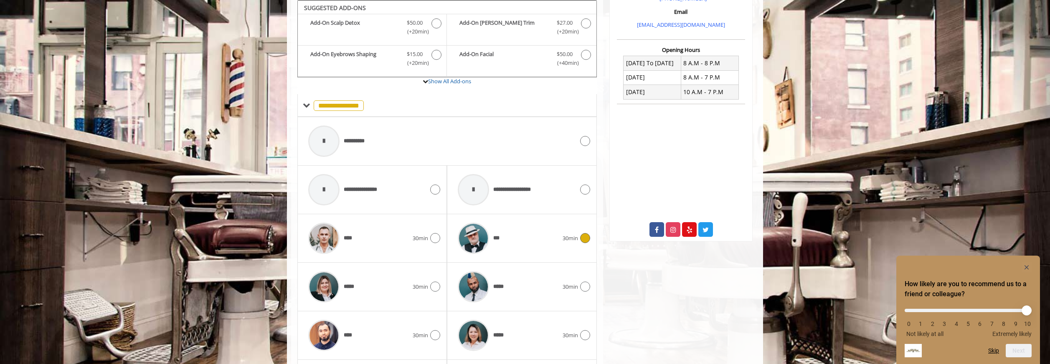 The width and height of the screenshot is (1050, 364). Describe the element at coordinates (521, 28) in the screenshot. I see `label: Add-On Beard Trim` at that location.